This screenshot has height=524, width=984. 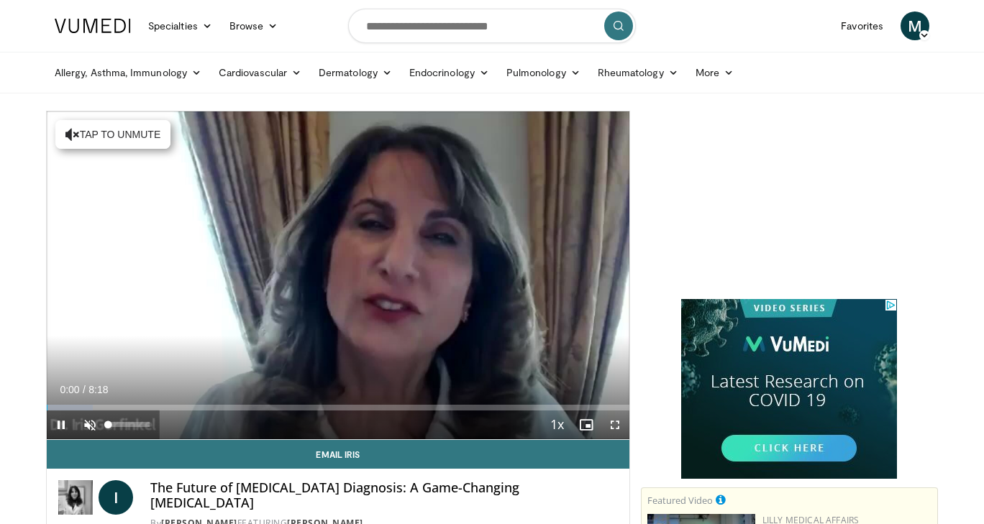 What do you see at coordinates (116, 498) in the screenshot?
I see `span: I` at bounding box center [116, 498].